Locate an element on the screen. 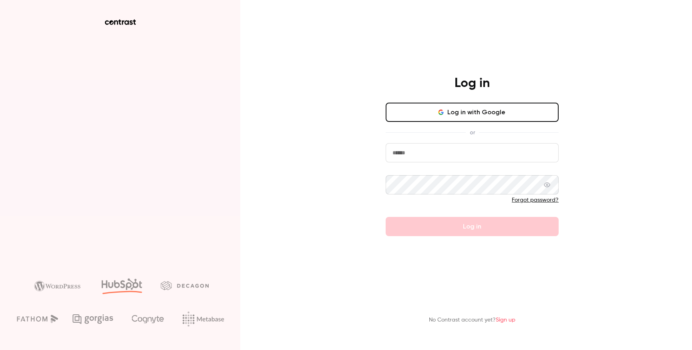  img: decagon is located at coordinates (185, 285).